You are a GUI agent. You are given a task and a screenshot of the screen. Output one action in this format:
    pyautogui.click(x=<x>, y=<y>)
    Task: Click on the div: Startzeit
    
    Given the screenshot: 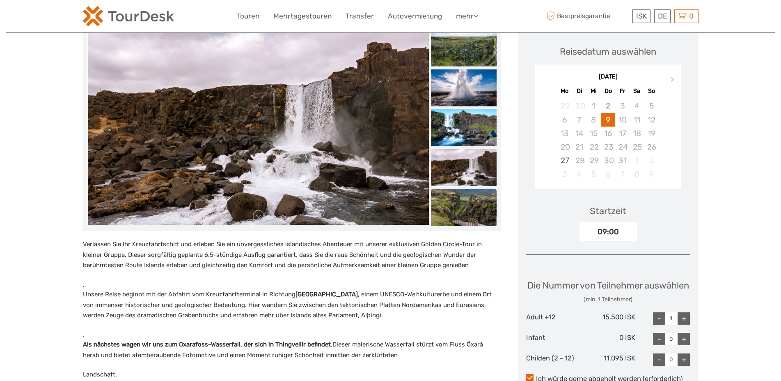 What is the action you would take?
    pyautogui.click(x=608, y=211)
    